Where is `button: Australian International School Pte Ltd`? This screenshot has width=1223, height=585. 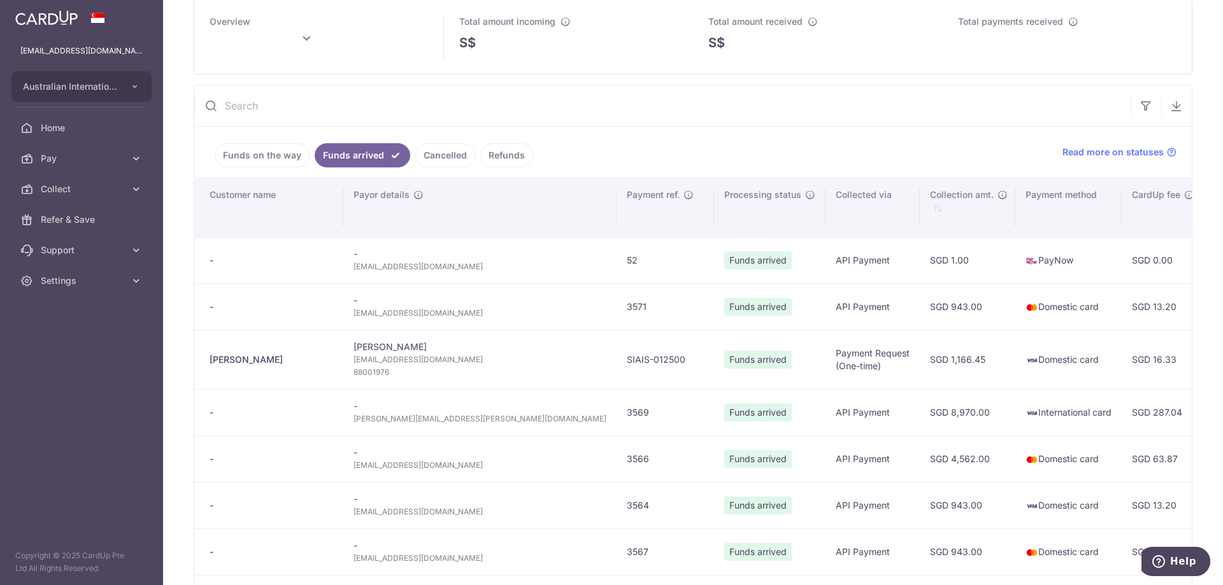 button: Australian International School Pte Ltd is located at coordinates (82, 87).